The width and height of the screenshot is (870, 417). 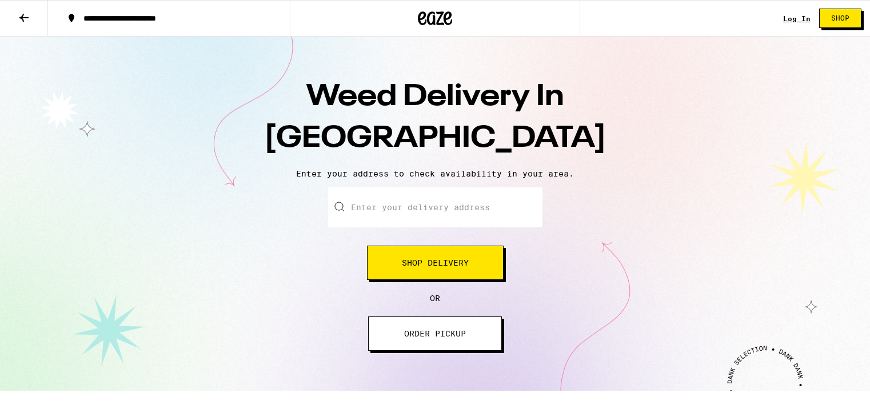 I want to click on button: Shop Delivery, so click(x=435, y=263).